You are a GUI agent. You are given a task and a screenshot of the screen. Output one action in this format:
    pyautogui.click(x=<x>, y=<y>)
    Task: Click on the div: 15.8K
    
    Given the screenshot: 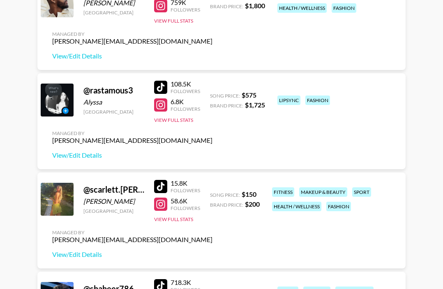 What is the action you would take?
    pyautogui.click(x=185, y=183)
    